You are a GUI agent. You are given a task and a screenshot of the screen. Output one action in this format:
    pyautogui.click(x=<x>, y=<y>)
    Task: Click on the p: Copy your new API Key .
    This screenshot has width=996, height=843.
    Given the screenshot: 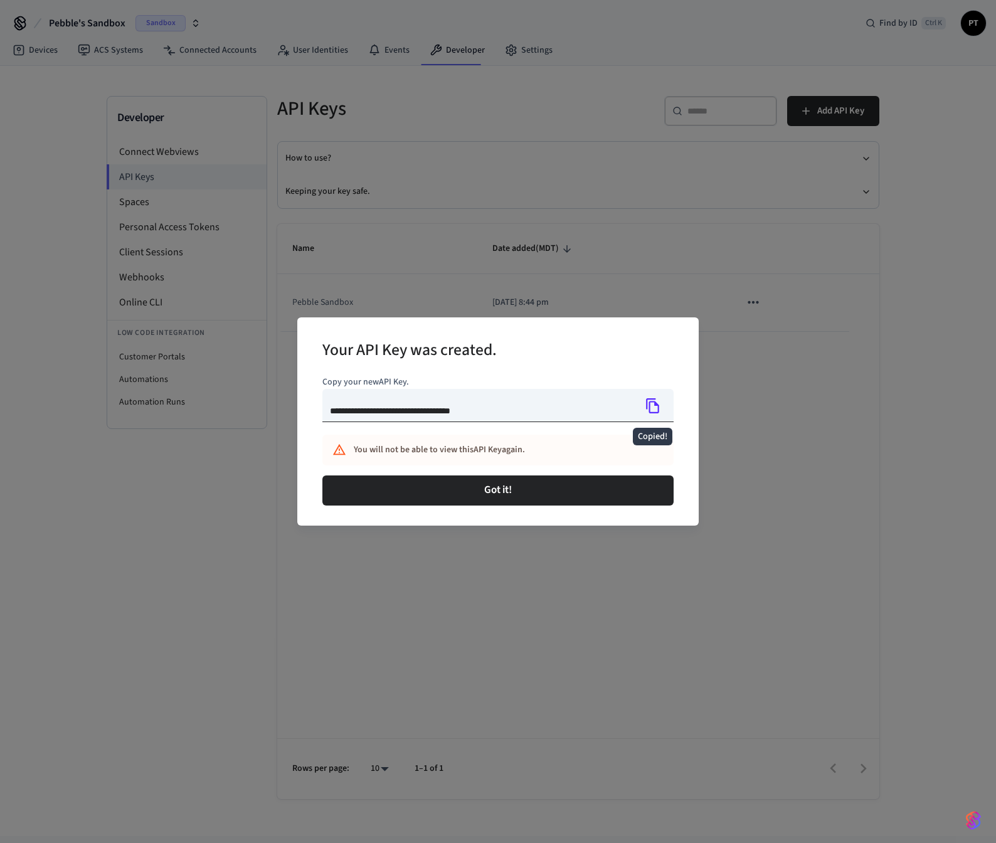 What is the action you would take?
    pyautogui.click(x=498, y=382)
    